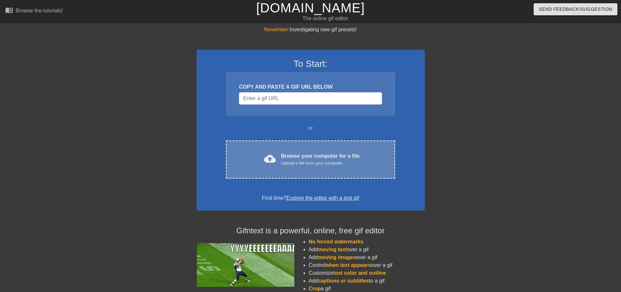  Describe the element at coordinates (9, 10) in the screenshot. I see `span: menu_book` at that location.